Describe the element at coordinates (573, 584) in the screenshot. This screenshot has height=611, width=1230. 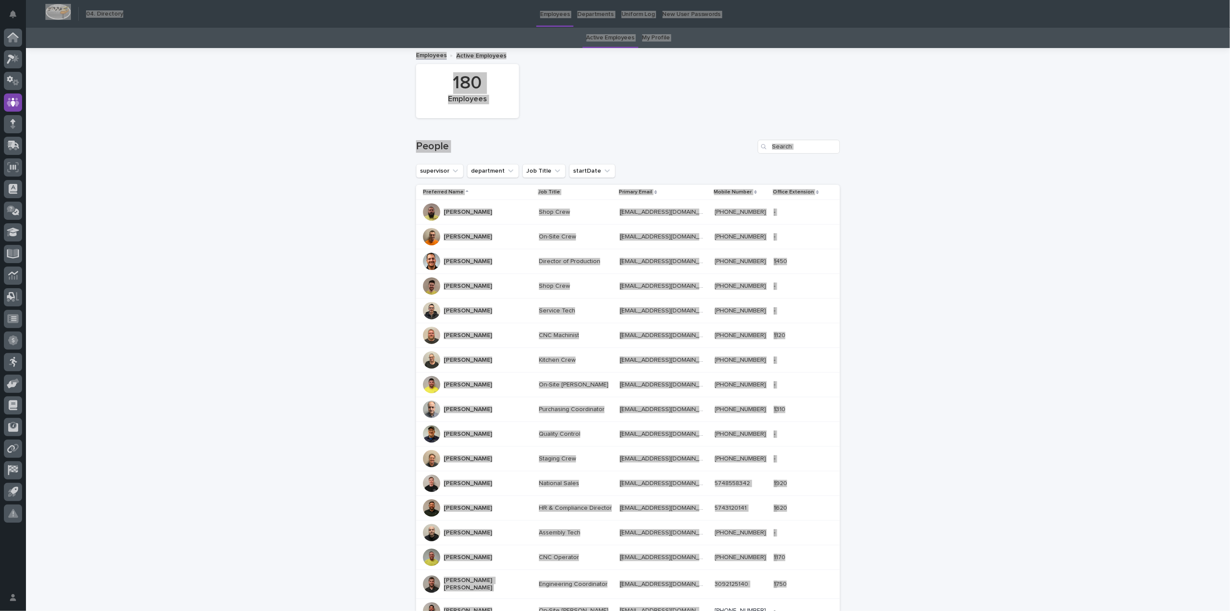
I see `a: Engineering Coordinator` at that location.